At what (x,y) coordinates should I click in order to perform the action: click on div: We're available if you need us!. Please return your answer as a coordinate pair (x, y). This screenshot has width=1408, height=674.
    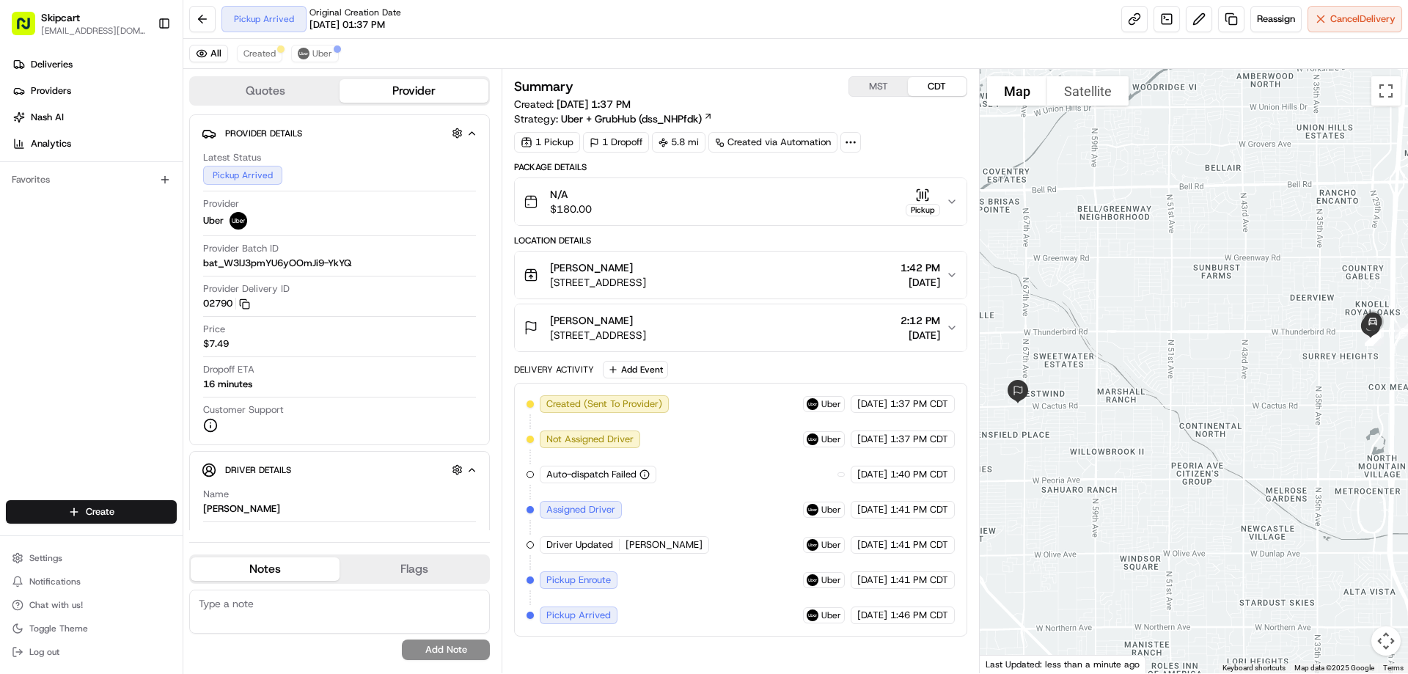
    Looking at the image, I should click on (117, 161).